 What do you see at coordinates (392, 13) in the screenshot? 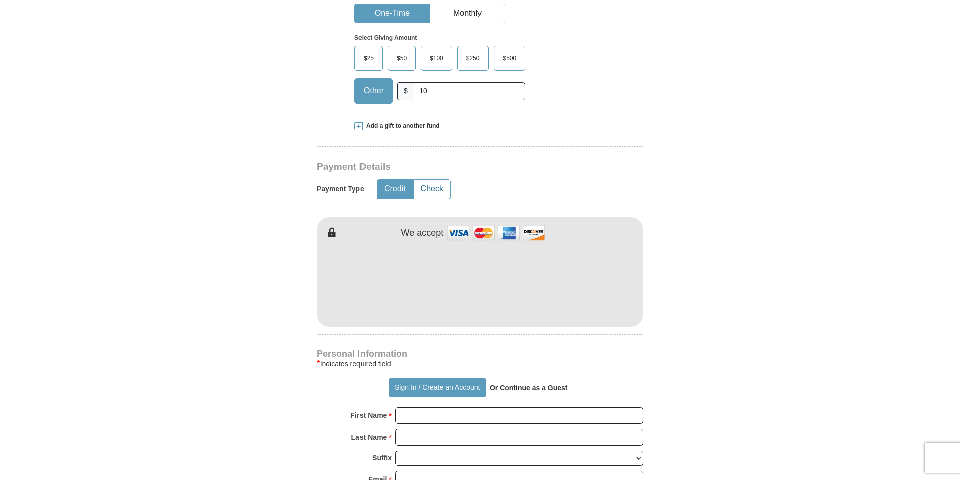
I see `button: One-Time` at bounding box center [392, 13].